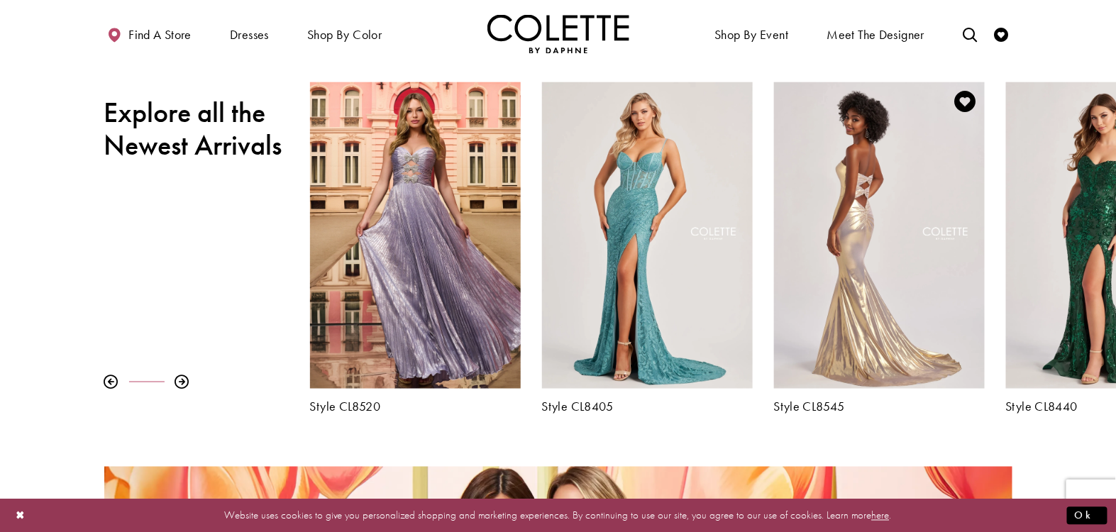 The image size is (1116, 532). What do you see at coordinates (876, 35) in the screenshot?
I see `span: Meet the designer` at bounding box center [876, 35].